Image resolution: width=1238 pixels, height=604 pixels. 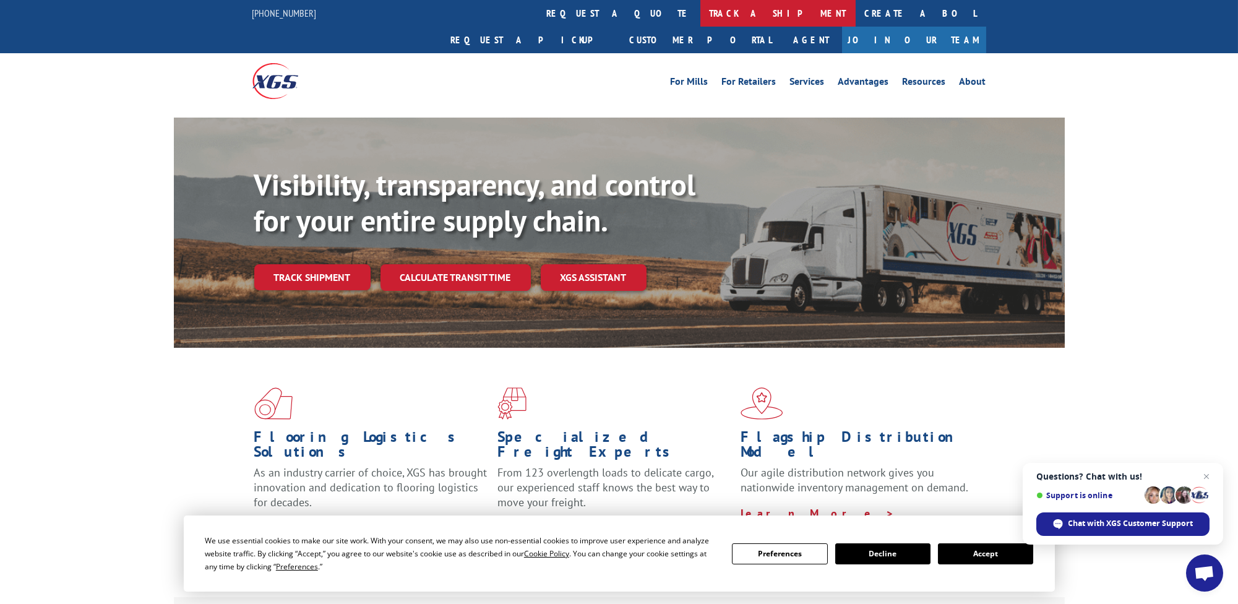 What do you see at coordinates (857, 447) in the screenshot?
I see `h1: Flagship Distribution Model` at bounding box center [857, 447].